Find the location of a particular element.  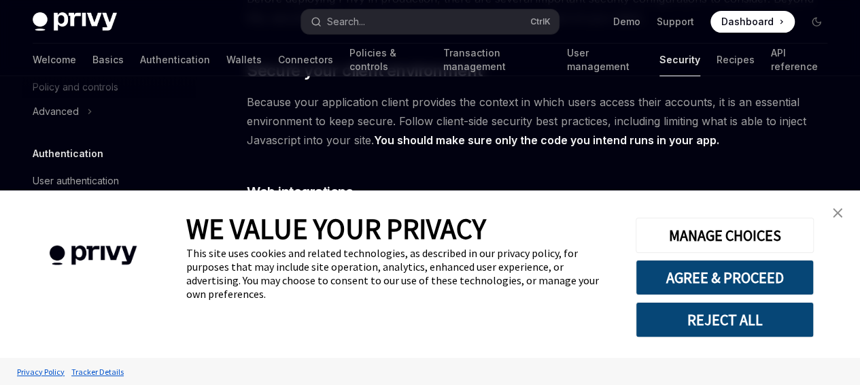

img: dark logo is located at coordinates (75, 22).